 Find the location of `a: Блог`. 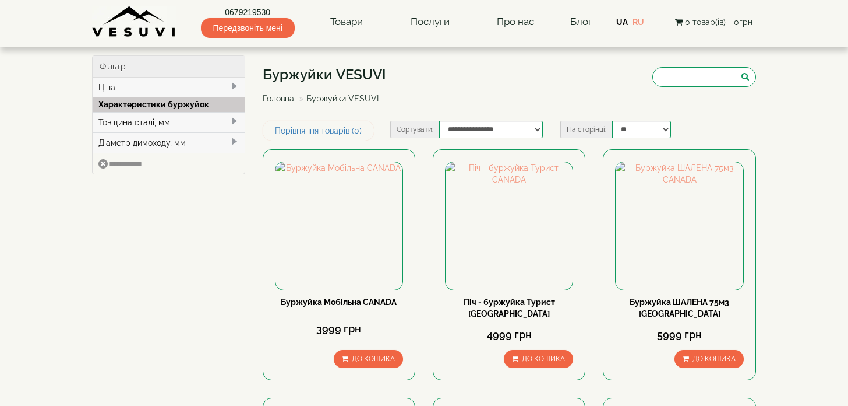

a: Блог is located at coordinates (582, 22).